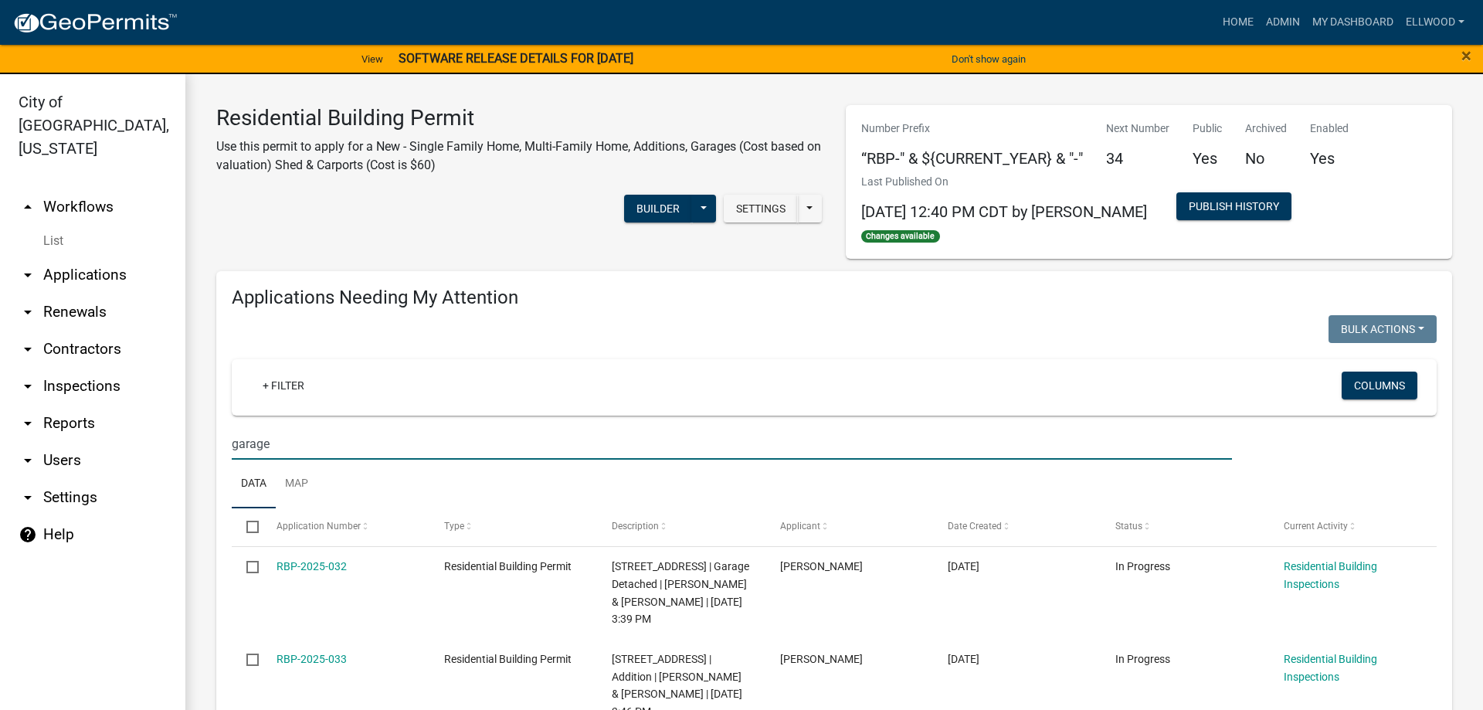  Describe the element at coordinates (28, 534) in the screenshot. I see `i: help` at that location.